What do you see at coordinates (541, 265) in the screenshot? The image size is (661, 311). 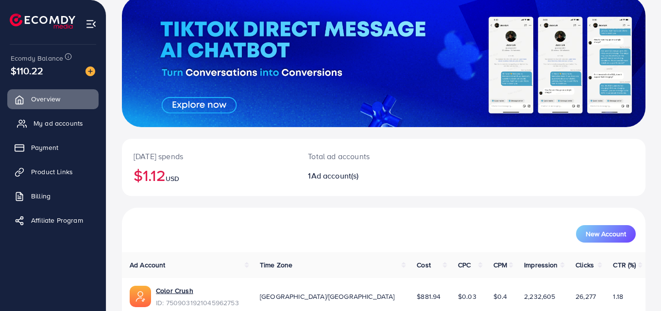 I see `span: Impression` at bounding box center [541, 265].